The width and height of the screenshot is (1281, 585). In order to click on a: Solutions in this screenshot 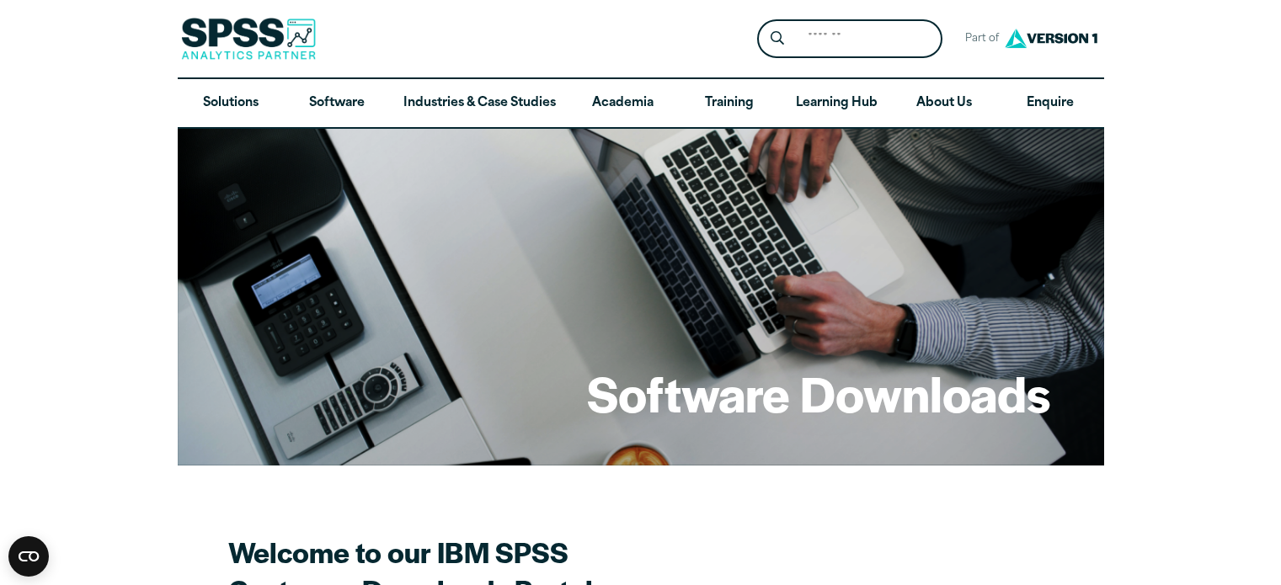, I will do `click(231, 104)`.